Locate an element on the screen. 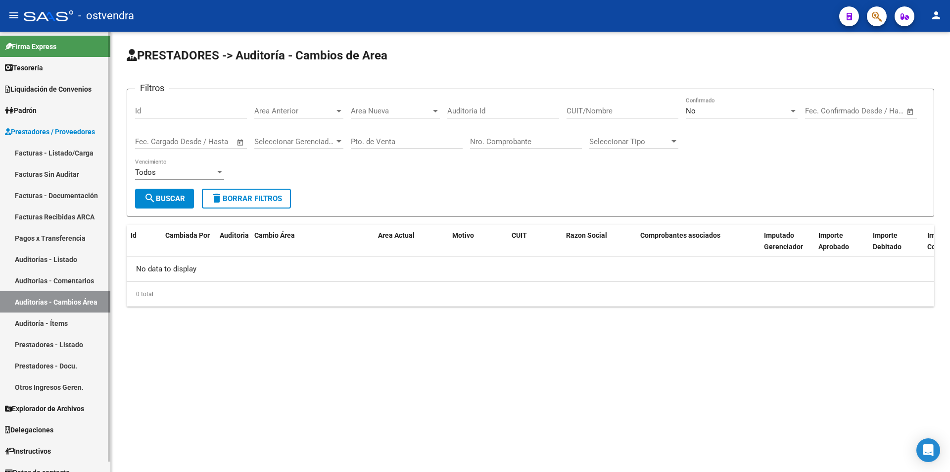 The height and width of the screenshot is (472, 950). span: Auditoria is located at coordinates (234, 235).